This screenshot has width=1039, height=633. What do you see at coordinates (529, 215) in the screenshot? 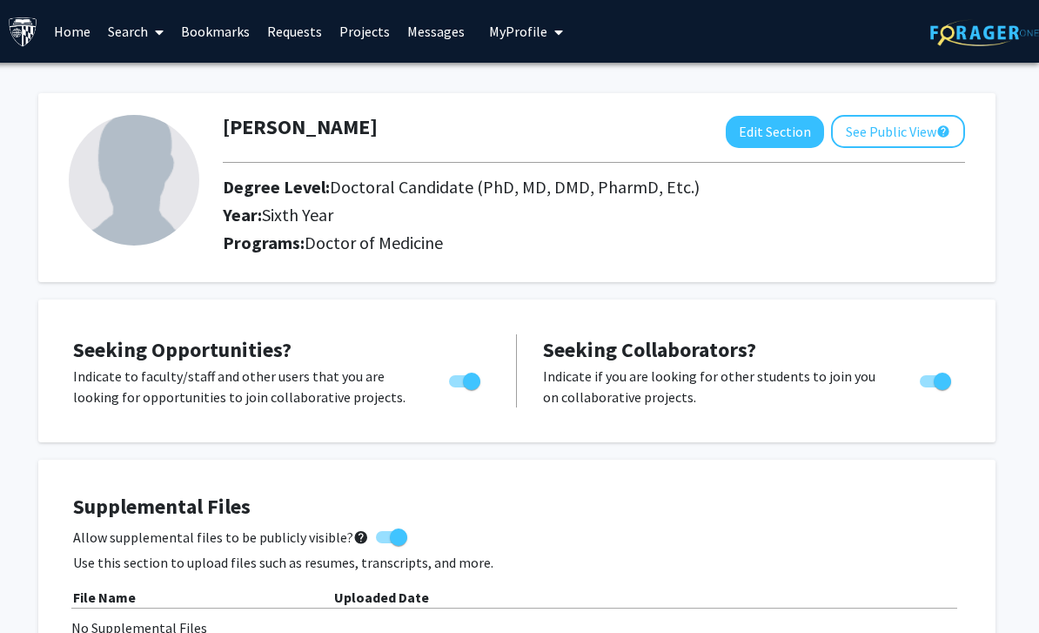
I see `h2: Year:` at bounding box center [529, 215].